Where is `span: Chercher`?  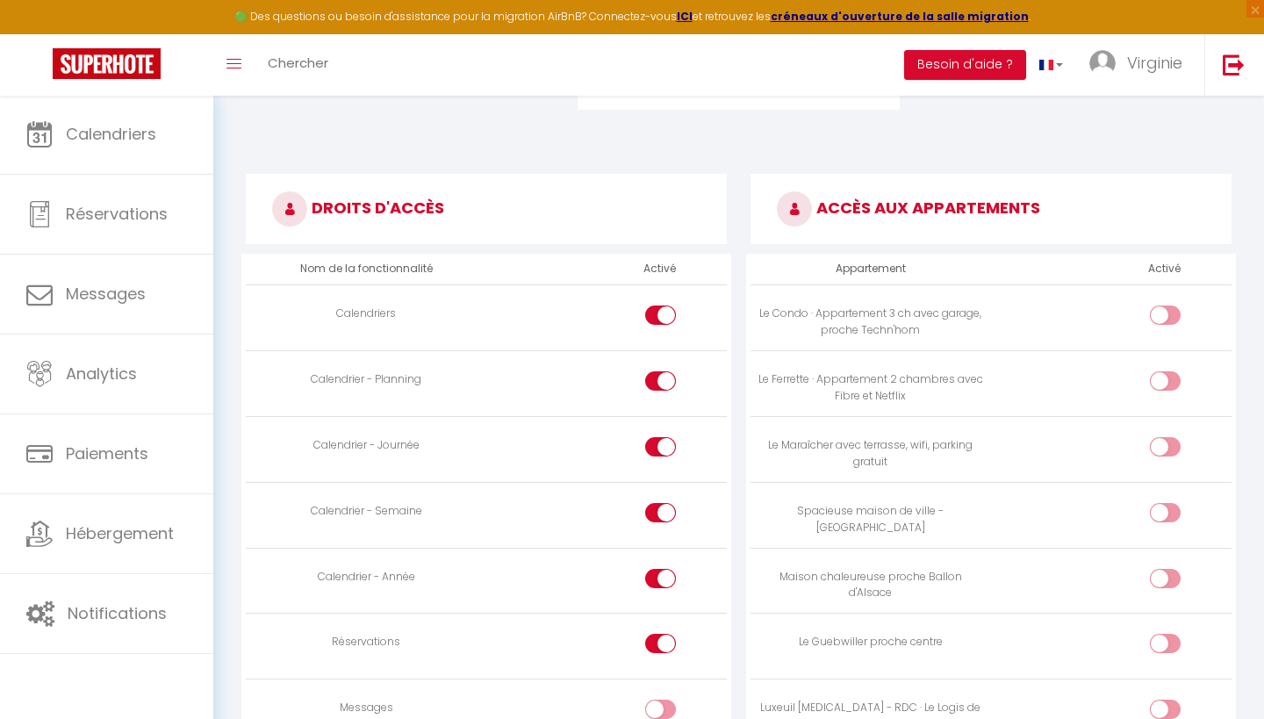
span: Chercher is located at coordinates (298, 62).